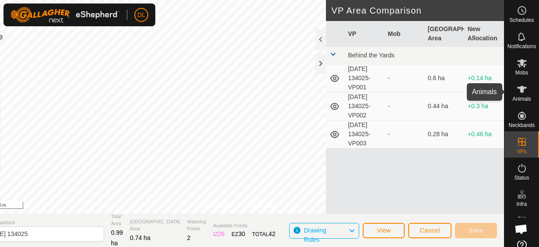 Image resolution: width=539 pixels, height=247 pixels. I want to click on td: +0.3 ha, so click(484, 106).